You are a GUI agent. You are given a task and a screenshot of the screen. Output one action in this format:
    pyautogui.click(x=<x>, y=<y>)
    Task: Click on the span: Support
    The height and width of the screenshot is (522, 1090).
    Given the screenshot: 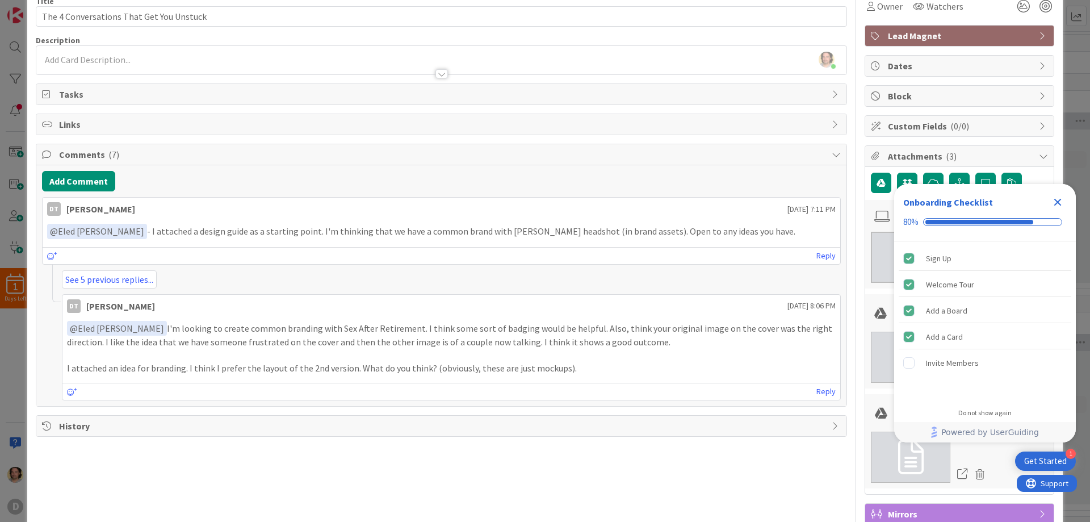 What is the action you would take?
    pyautogui.click(x=37, y=9)
    